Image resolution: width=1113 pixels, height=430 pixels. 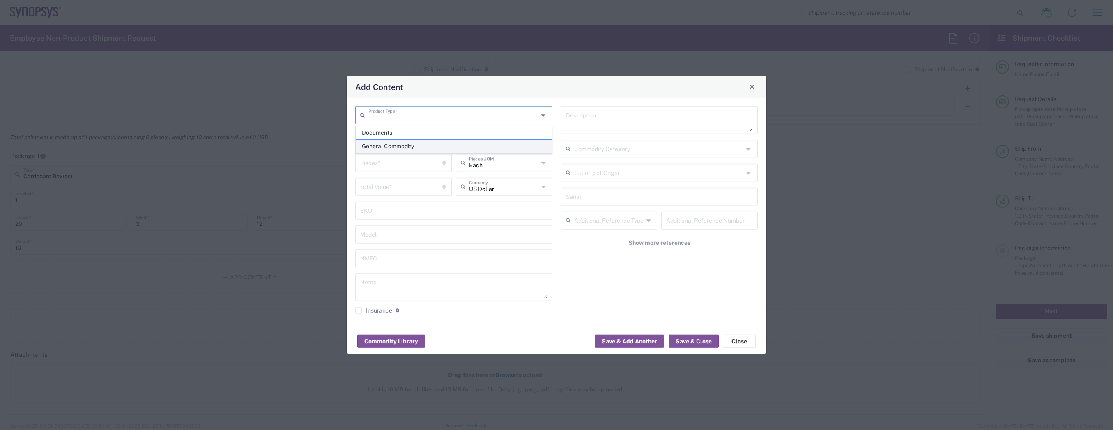 I want to click on h4: Add Content, so click(x=379, y=87).